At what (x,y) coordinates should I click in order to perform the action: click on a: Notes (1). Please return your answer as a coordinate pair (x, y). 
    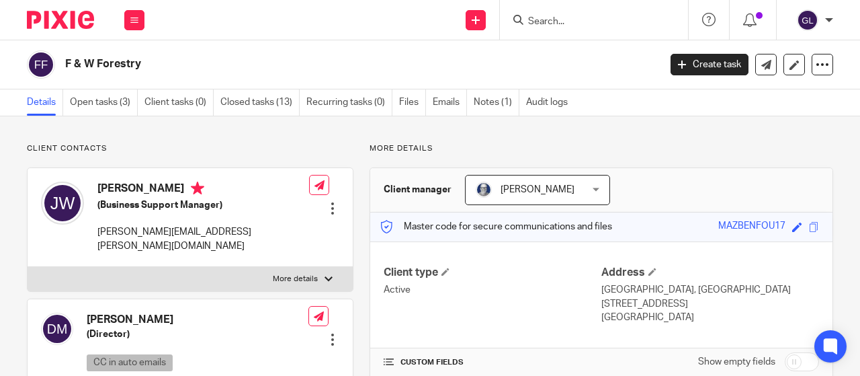
    Looking at the image, I should click on (496, 102).